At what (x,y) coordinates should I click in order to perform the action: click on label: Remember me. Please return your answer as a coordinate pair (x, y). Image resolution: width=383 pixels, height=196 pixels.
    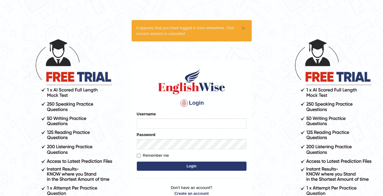
    Looking at the image, I should click on (153, 156).